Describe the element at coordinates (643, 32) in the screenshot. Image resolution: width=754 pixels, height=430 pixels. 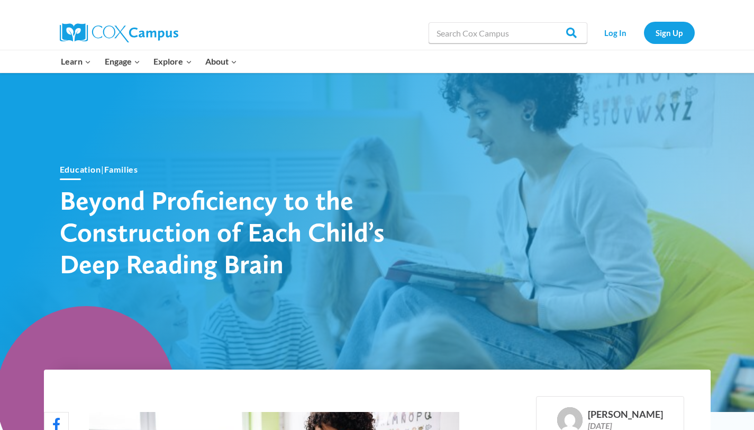
I see `nav: Secondary Navigation` at that location.